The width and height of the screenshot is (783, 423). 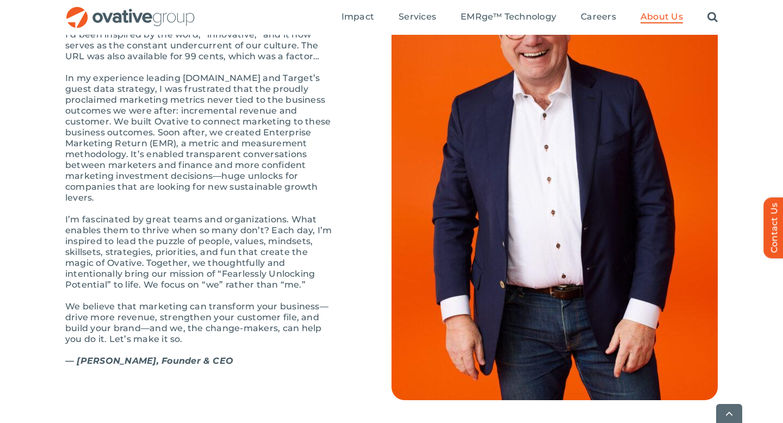 What do you see at coordinates (417, 17) in the screenshot?
I see `a: Services` at bounding box center [417, 17].